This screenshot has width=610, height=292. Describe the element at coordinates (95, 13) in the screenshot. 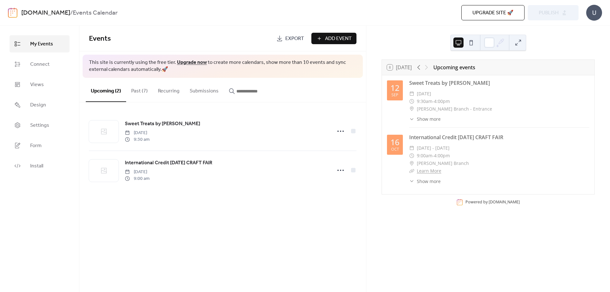

I see `b: Events Calendar` at that location.